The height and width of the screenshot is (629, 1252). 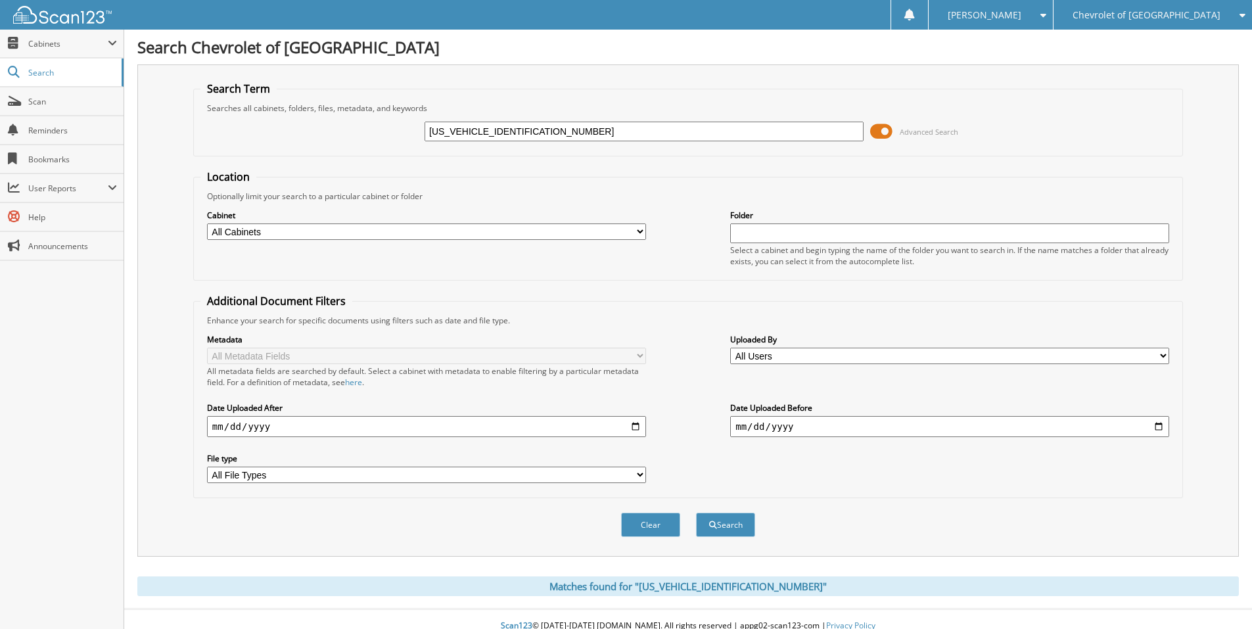 I want to click on span: Help, so click(x=72, y=217).